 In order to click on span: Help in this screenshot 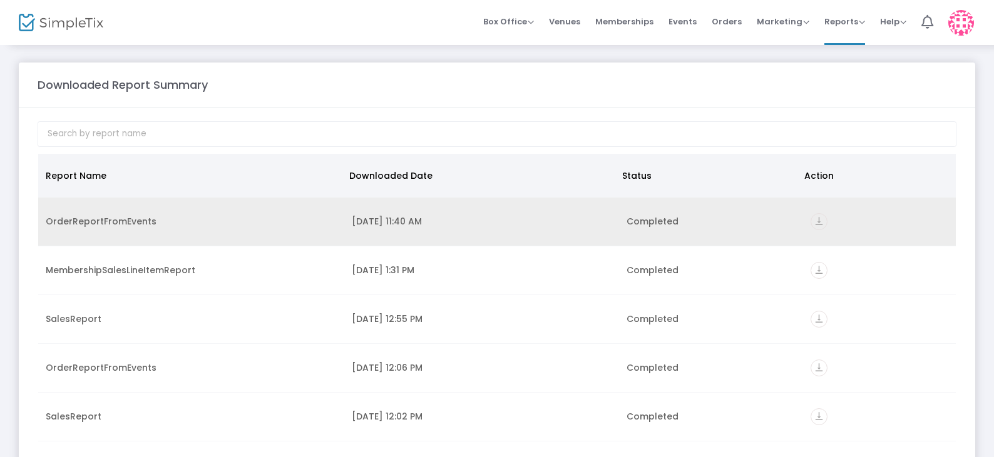, I will do `click(893, 21)`.